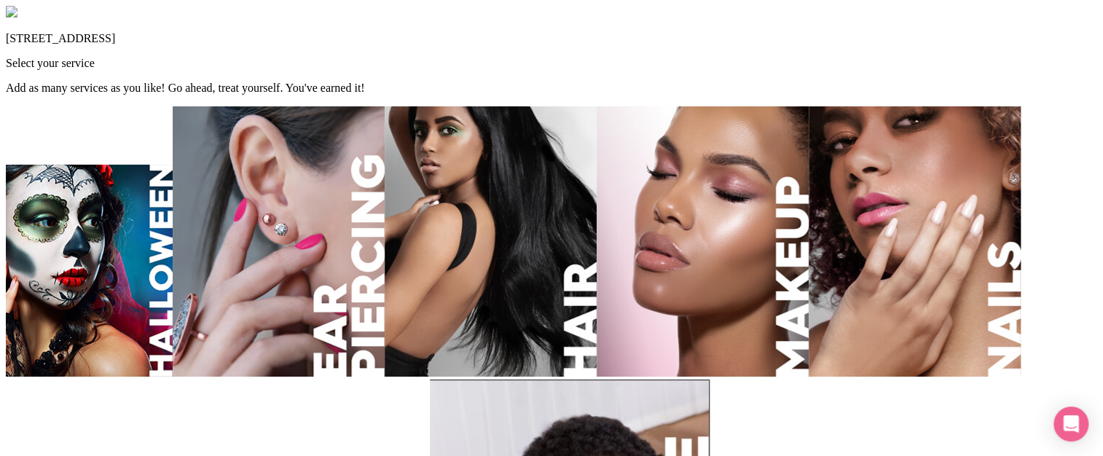 The image size is (1103, 456). Describe the element at coordinates (551, 63) in the screenshot. I see `div: Select your service` at that location.